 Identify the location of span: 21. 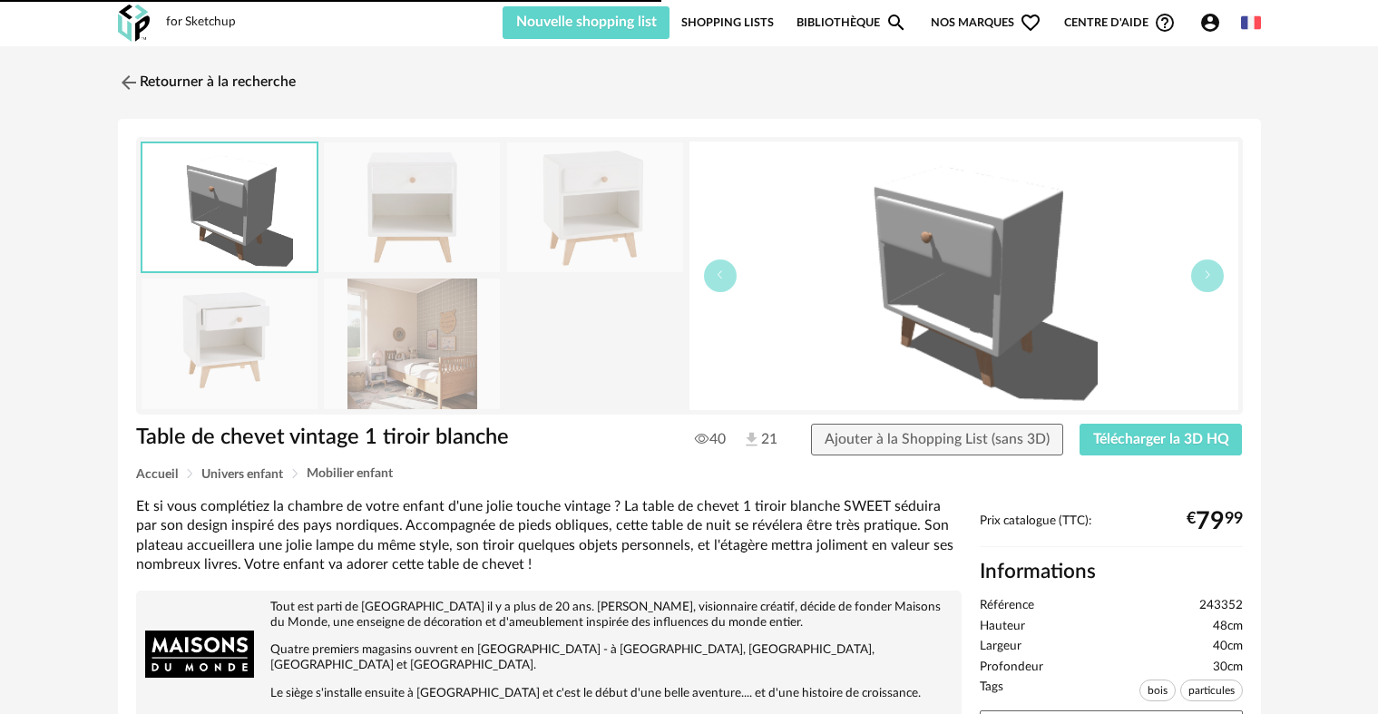
(759, 440).